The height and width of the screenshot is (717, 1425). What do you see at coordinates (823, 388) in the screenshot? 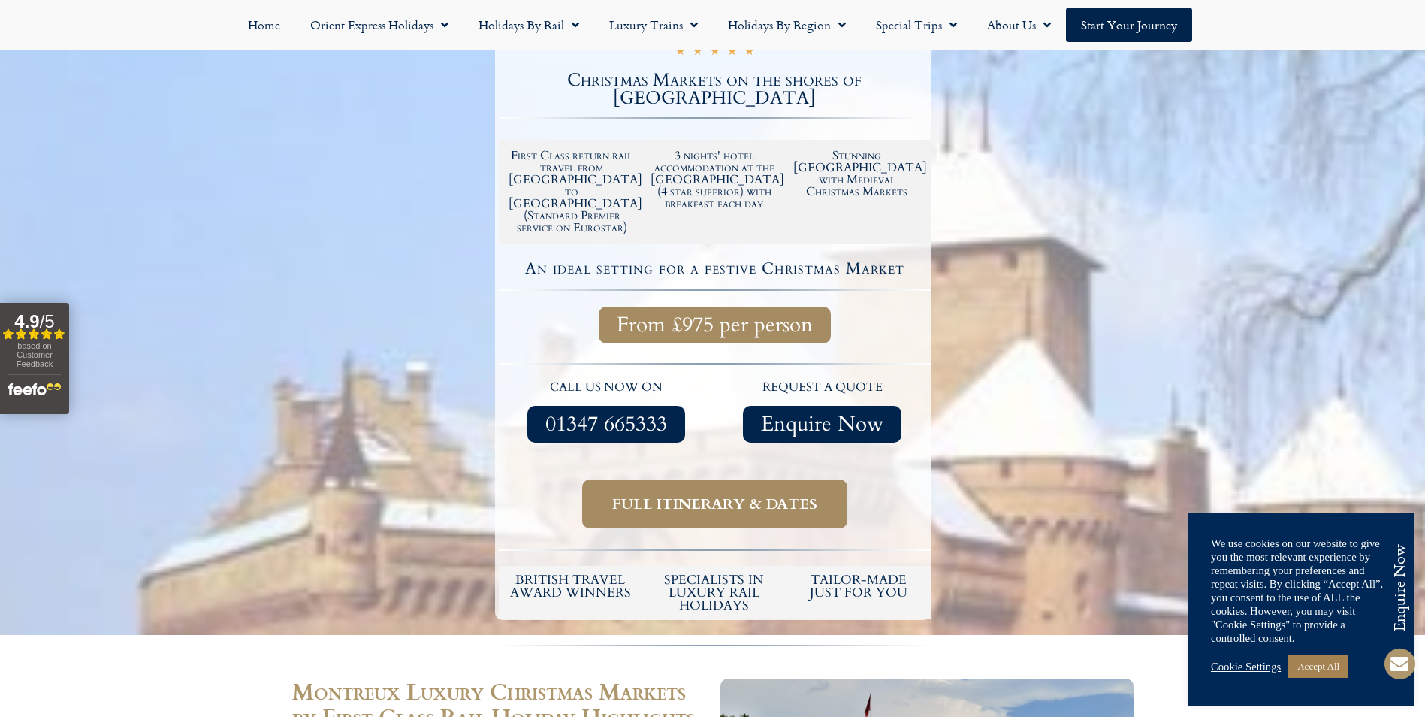
I see `p: request a quote` at bounding box center [823, 388].